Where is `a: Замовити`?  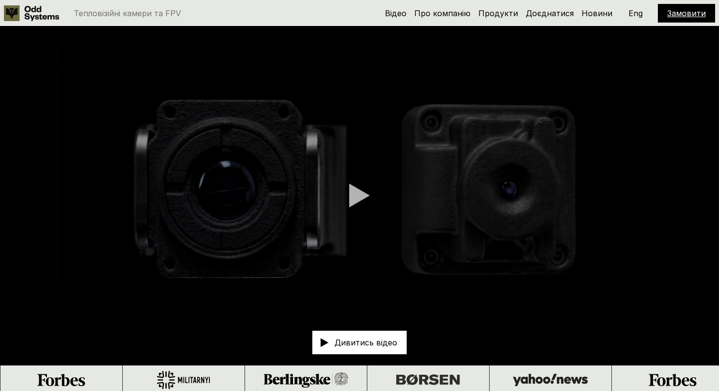
a: Замовити is located at coordinates (687, 13).